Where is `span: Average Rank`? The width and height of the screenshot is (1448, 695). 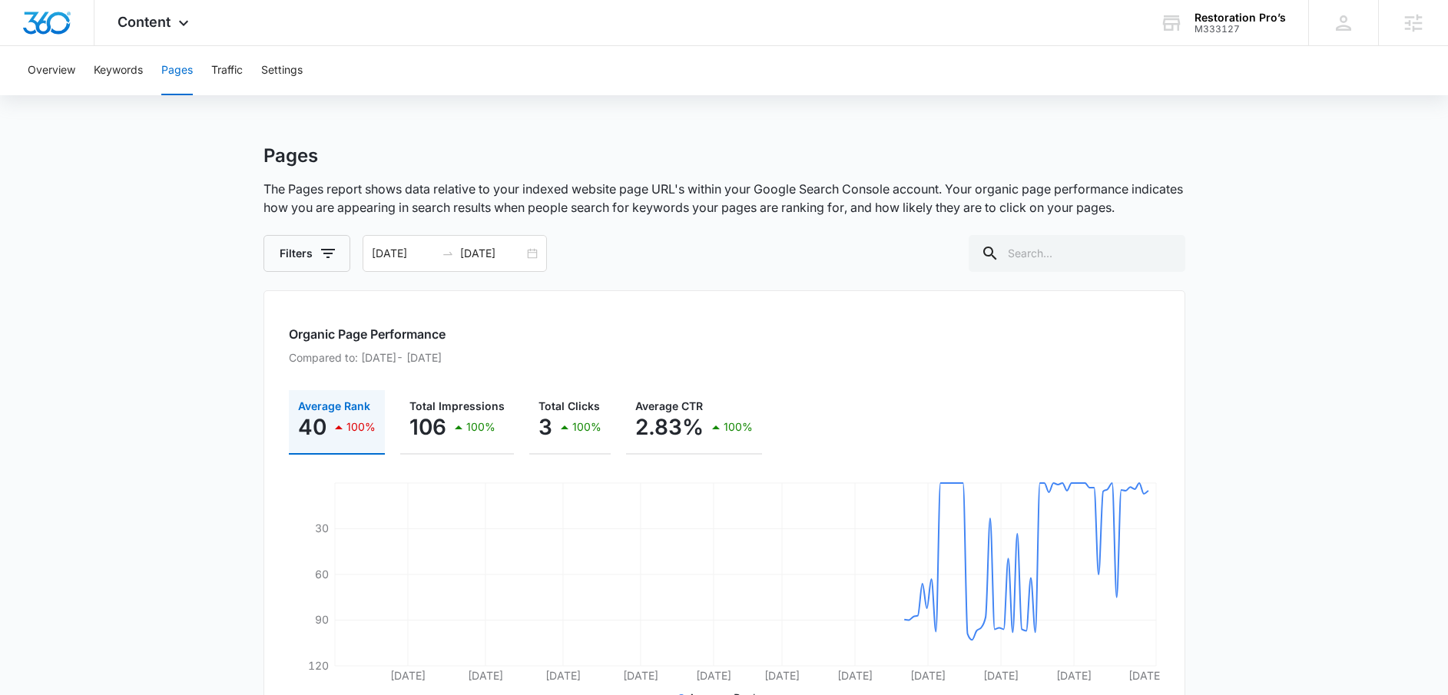
span: Average Rank is located at coordinates (334, 405).